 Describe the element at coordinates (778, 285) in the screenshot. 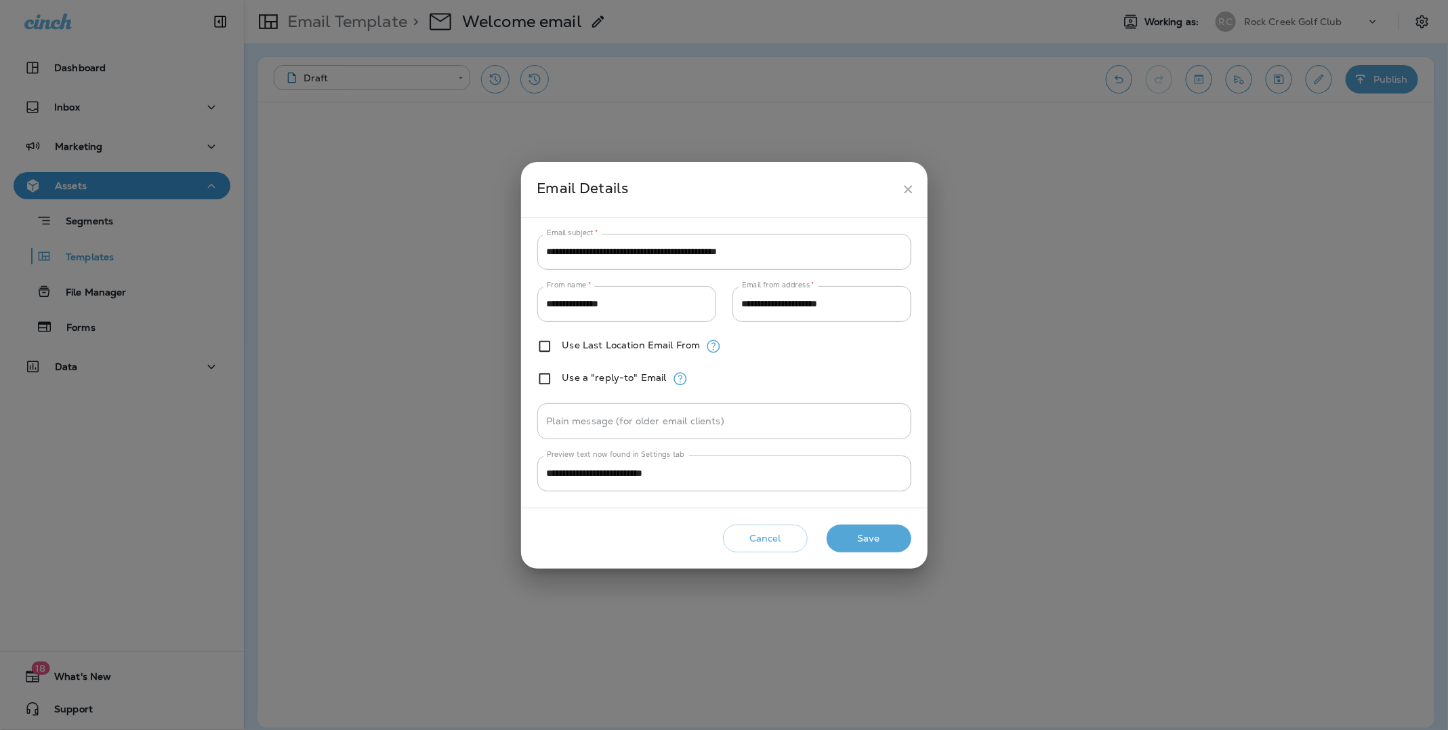

I see `label: Email from address` at that location.